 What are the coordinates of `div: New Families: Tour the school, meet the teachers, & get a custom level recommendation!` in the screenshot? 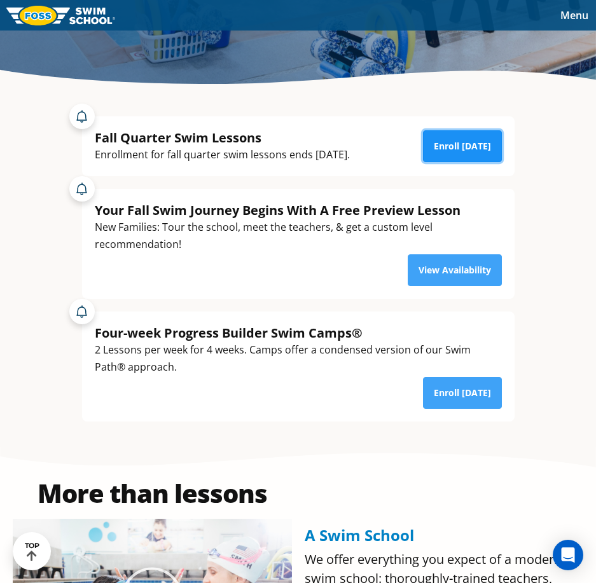 It's located at (298, 236).